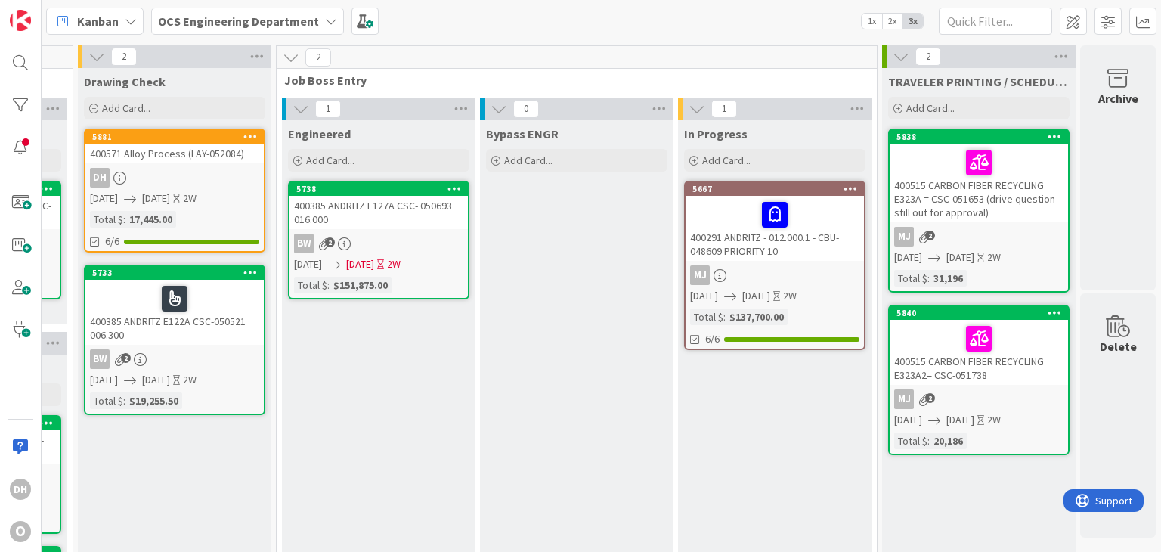  Describe the element at coordinates (526, 109) in the screenshot. I see `span: 0` at that location.